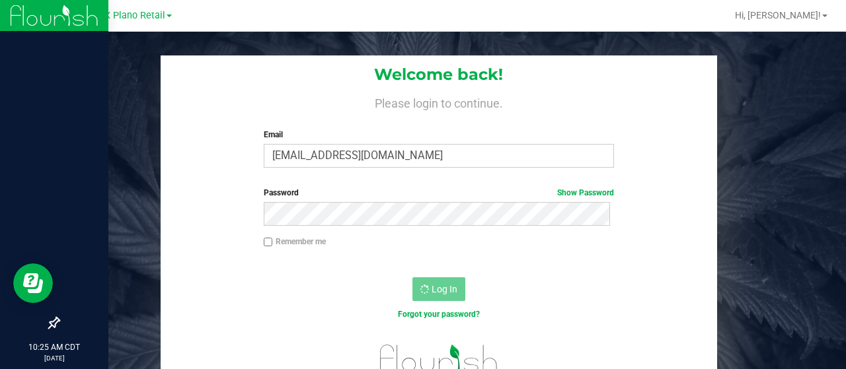 The width and height of the screenshot is (846, 369). What do you see at coordinates (438, 75) in the screenshot?
I see `h1: Welcome back!` at bounding box center [438, 75].